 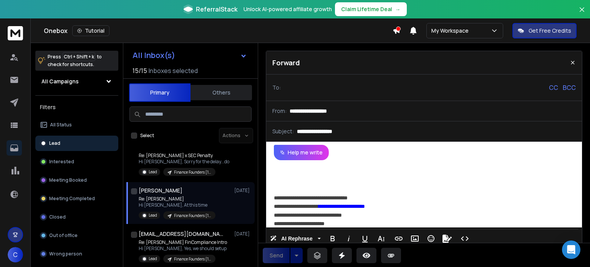 What do you see at coordinates (415, 239) in the screenshot?
I see `button: Insert Image (Ctrl+P)` at bounding box center [415, 239].